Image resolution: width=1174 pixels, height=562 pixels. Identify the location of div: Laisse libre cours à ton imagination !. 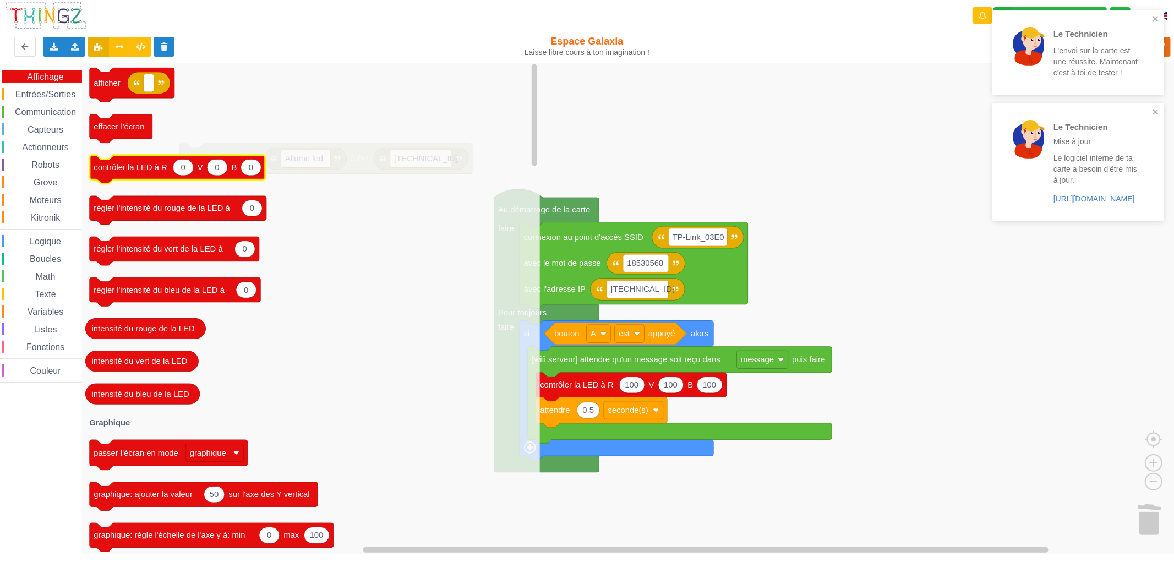
(587, 52).